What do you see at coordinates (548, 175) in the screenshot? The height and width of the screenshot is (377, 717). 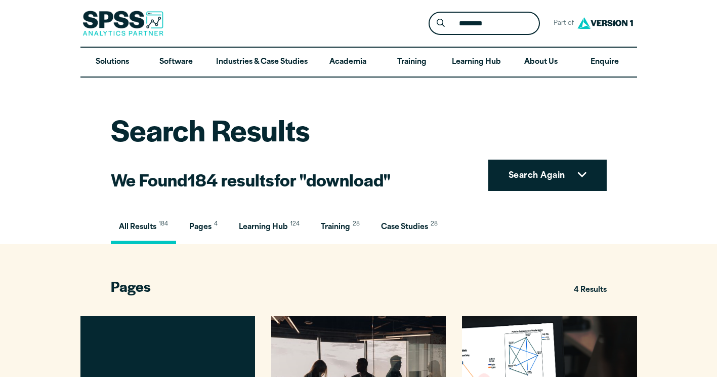 I see `button: Search Again` at bounding box center [548, 175].